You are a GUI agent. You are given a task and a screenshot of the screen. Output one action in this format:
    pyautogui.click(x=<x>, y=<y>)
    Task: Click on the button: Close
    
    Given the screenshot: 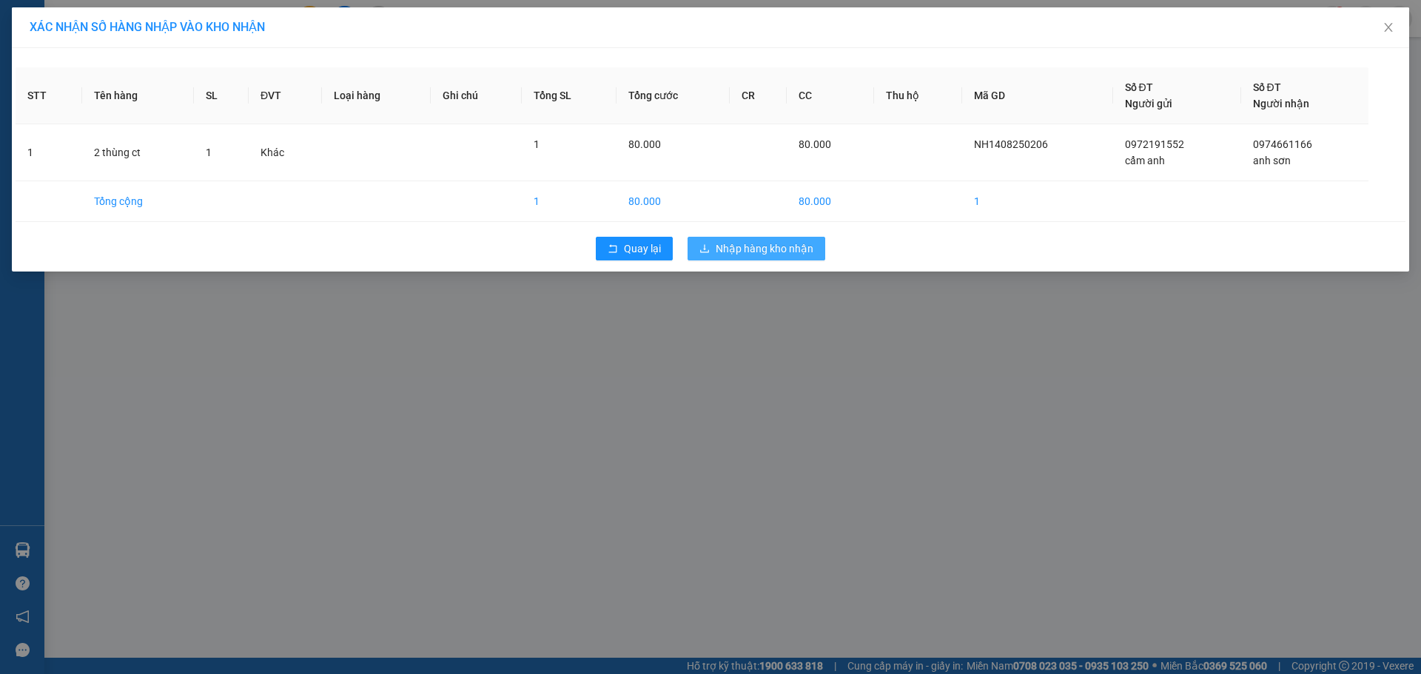 What is the action you would take?
    pyautogui.click(x=1389, y=28)
    